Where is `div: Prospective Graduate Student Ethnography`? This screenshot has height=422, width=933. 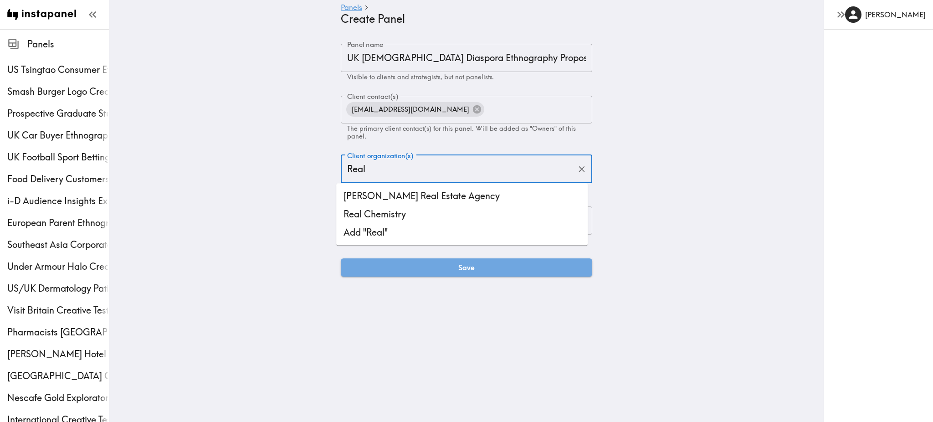 div: Prospective Graduate Student Ethnography is located at coordinates (58, 113).